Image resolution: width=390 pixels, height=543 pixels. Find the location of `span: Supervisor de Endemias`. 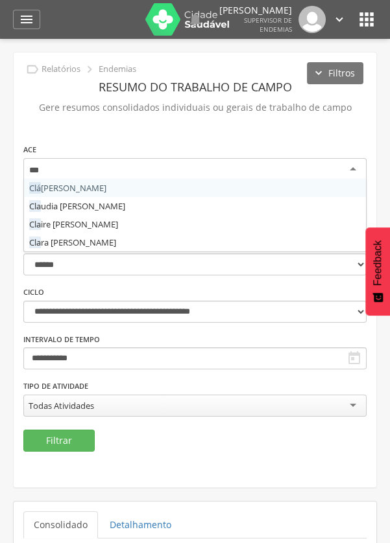

span: Supervisor de Endemias is located at coordinates (268, 25).